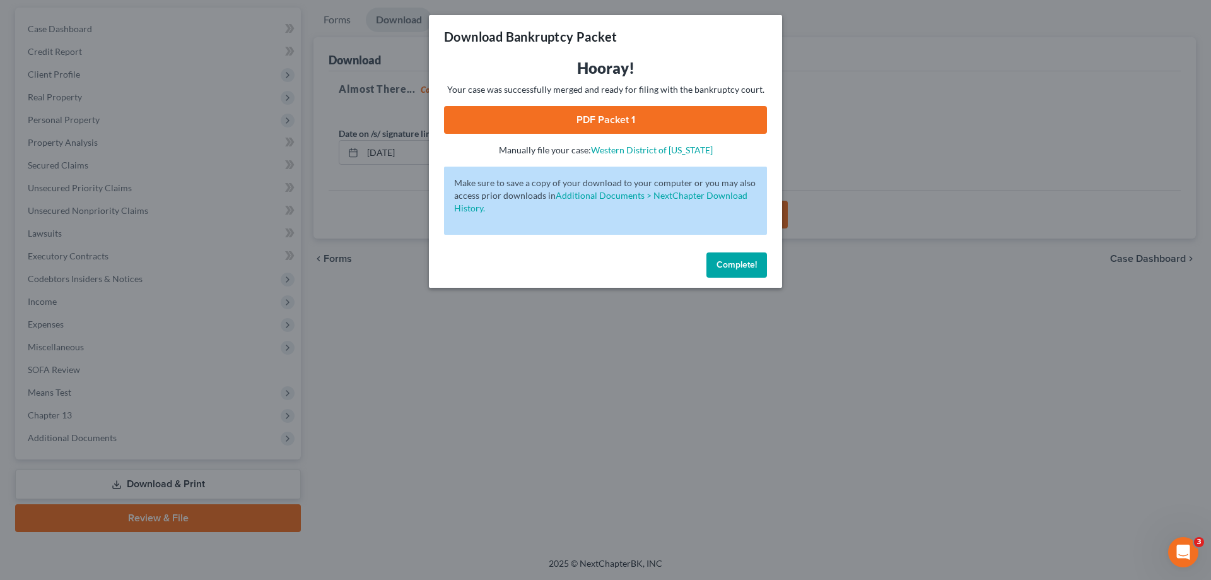  I want to click on a: PDF Packet 1, so click(605, 120).